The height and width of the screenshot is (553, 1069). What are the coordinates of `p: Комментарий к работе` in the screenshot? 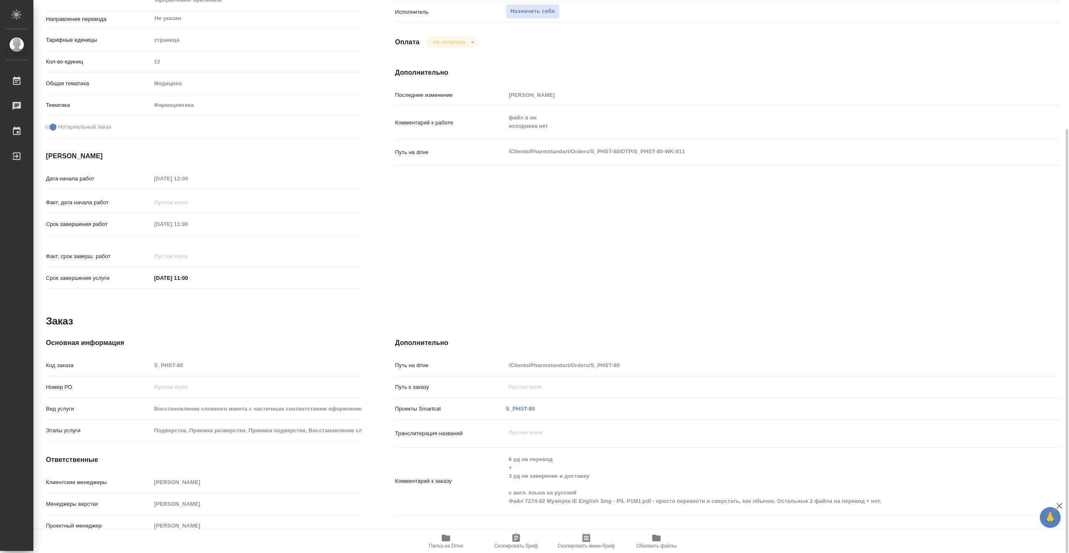 It's located at (450, 123).